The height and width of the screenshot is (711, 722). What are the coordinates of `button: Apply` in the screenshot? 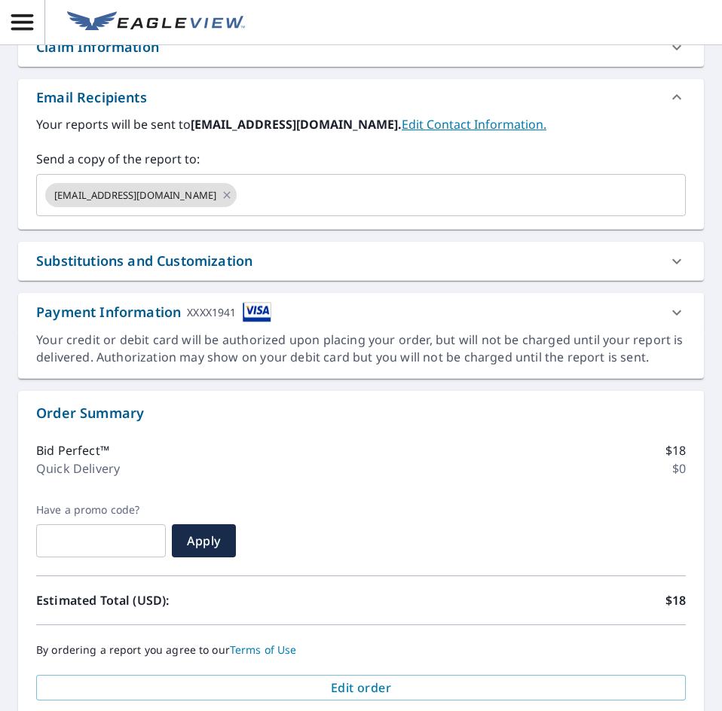 It's located at (203, 541).